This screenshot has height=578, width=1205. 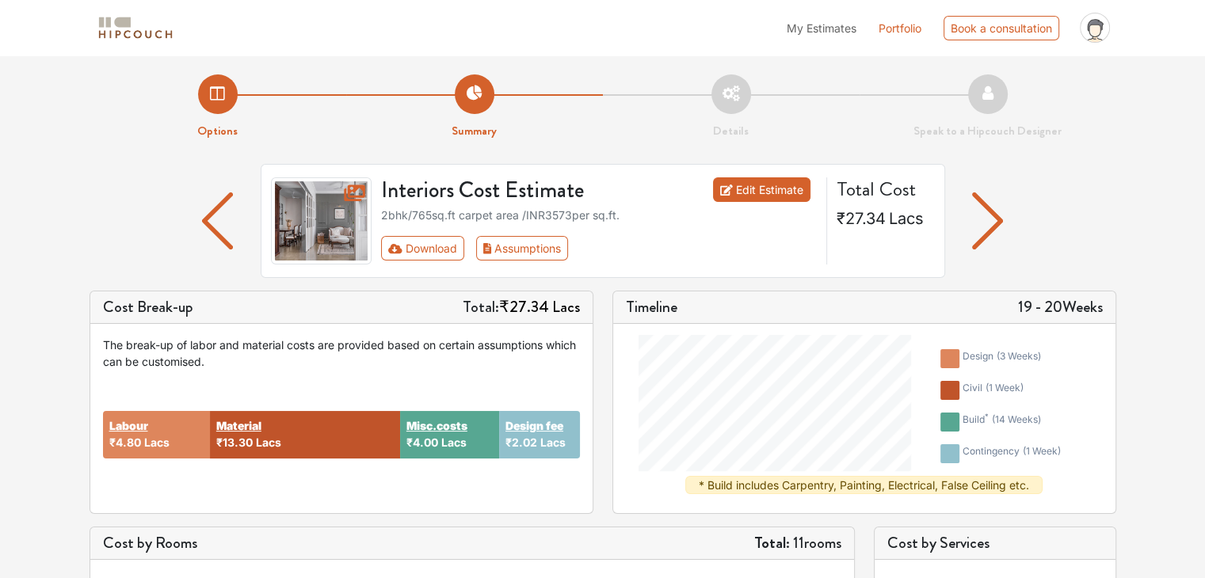 I want to click on a: Portfolio, so click(x=900, y=28).